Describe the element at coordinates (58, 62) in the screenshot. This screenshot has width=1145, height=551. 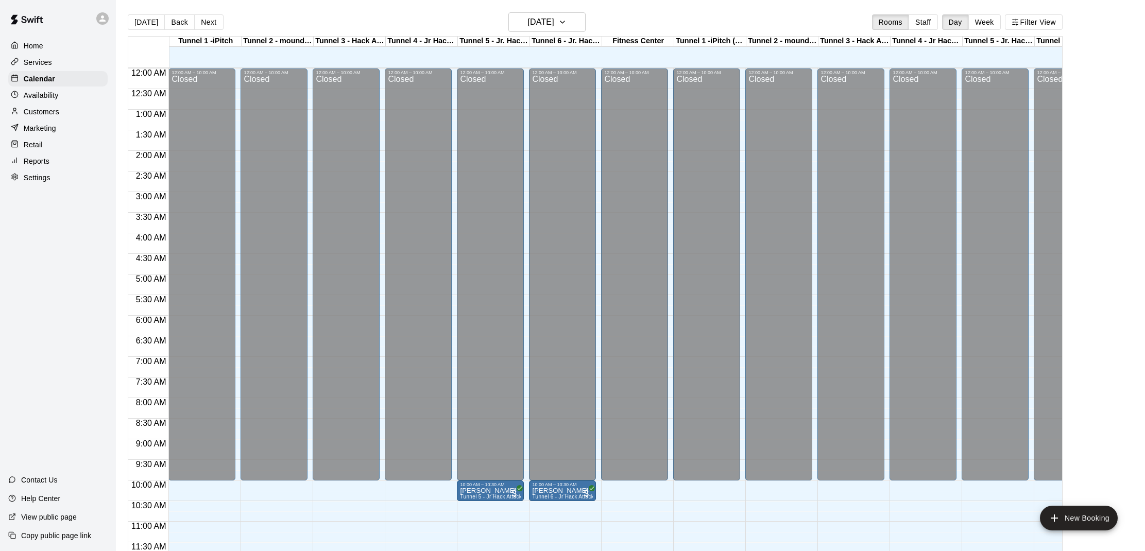
I see `a: Services` at that location.